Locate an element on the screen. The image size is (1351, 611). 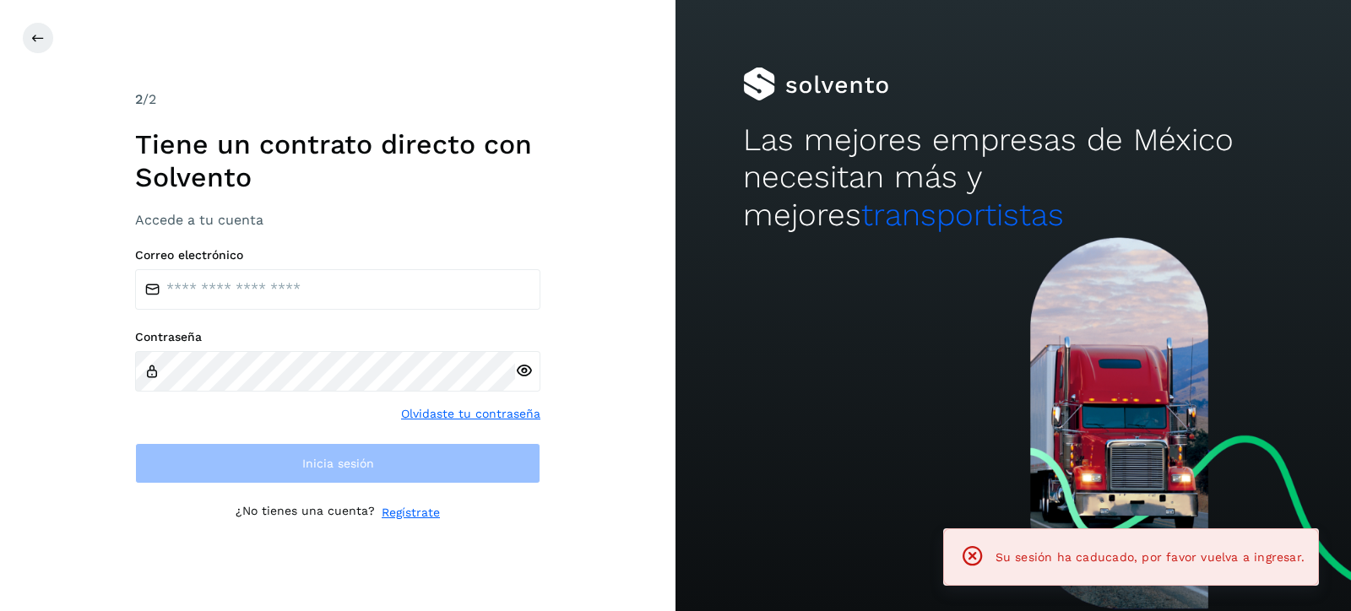
a: Olvidaste tu contraseña is located at coordinates (470, 414).